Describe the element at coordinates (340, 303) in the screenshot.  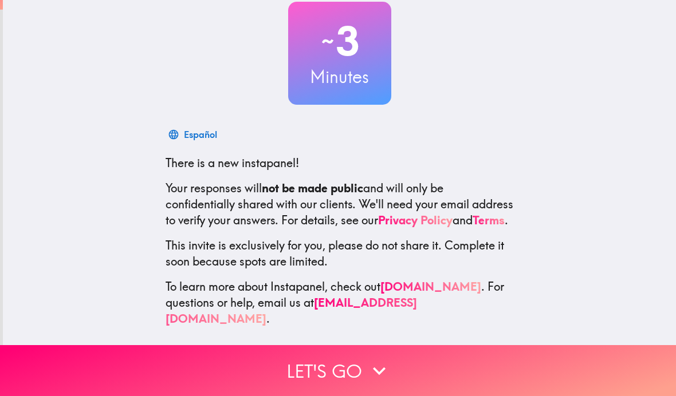
I see `p: To learn more about Instapanel, check out . For questions or help, email us at .` at that location.